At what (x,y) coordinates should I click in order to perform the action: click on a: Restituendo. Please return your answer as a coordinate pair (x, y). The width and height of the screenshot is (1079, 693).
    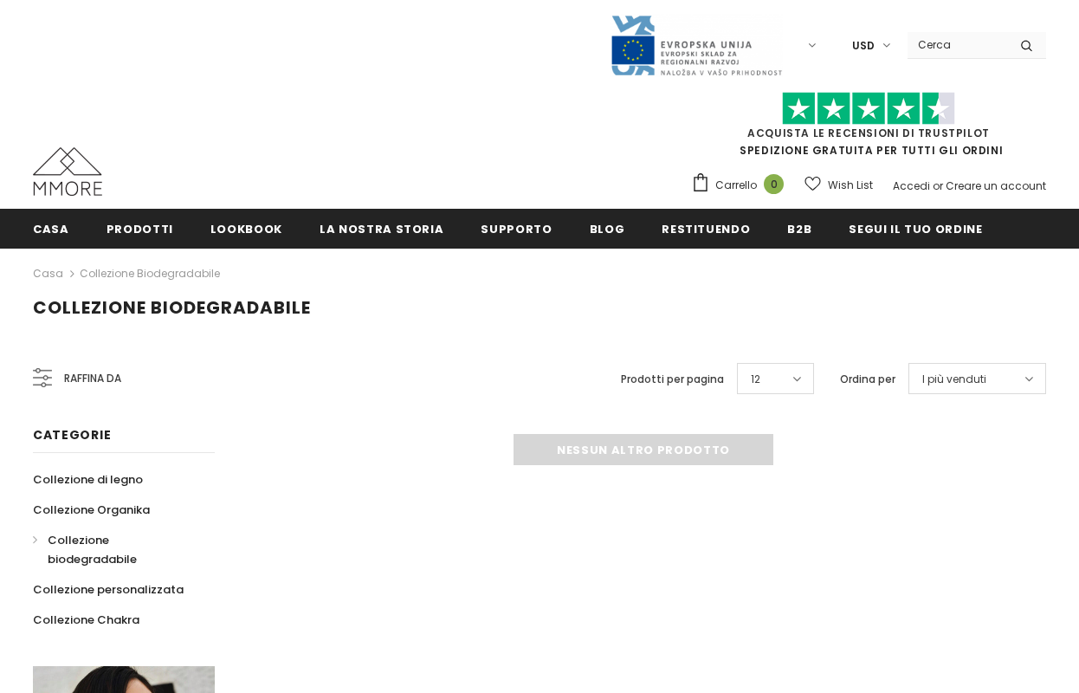
    Looking at the image, I should click on (706, 228).